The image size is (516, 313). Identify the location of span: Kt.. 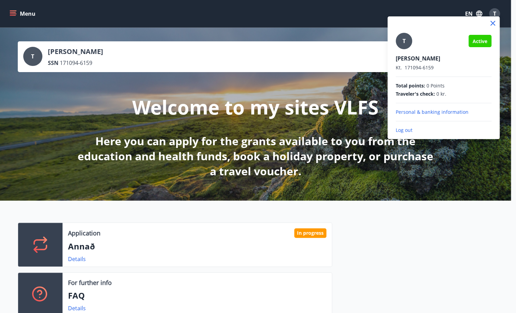
(399, 67).